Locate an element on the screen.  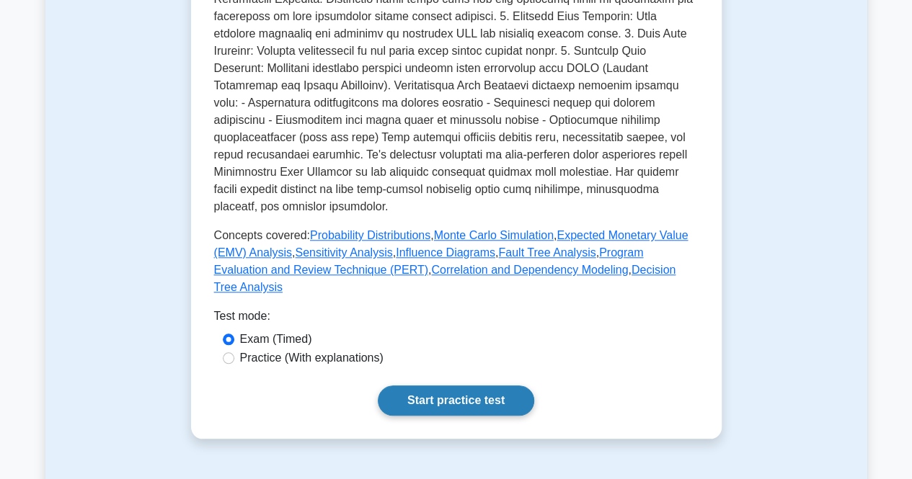
a: Expected Monetary Value (EMV) Analysis is located at coordinates (451, 244).